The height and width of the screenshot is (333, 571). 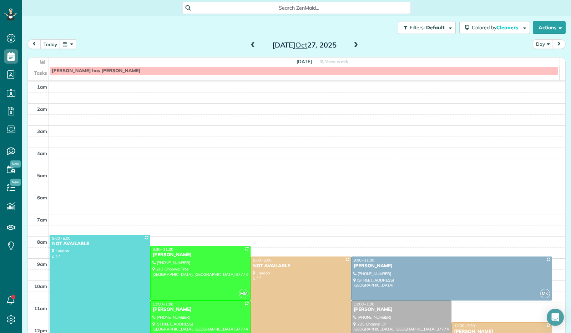 I want to click on span: MK, so click(x=545, y=293).